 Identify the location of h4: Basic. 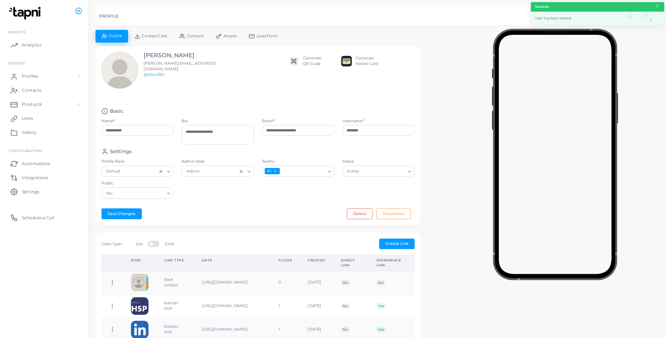
(116, 111).